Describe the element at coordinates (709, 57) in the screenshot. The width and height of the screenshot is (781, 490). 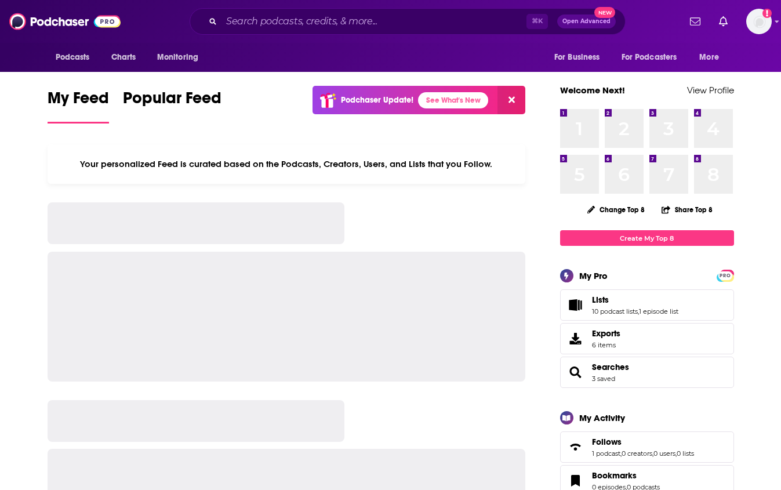
I see `span: More` at that location.